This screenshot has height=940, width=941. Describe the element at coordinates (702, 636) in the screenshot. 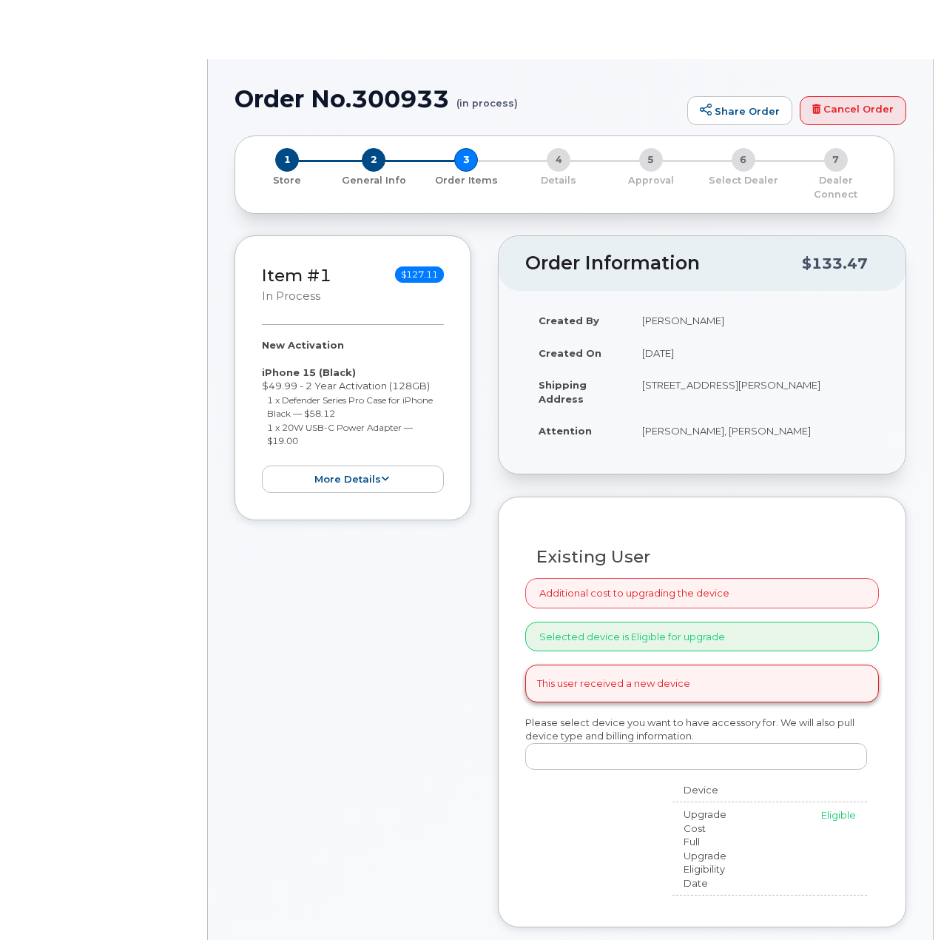

I see `div: Selected device is Eligible for upgrade` at that location.